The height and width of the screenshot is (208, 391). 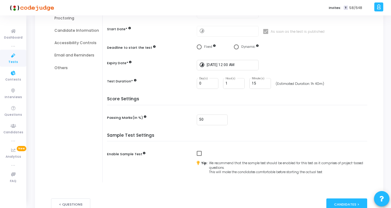 What do you see at coordinates (125, 118) in the screenshot?
I see `label: Passing Marks(in %)` at bounding box center [125, 118].